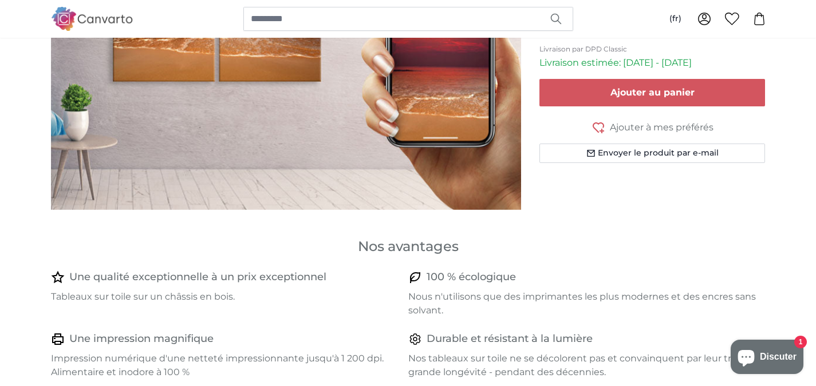 The height and width of the screenshot is (386, 816). I want to click on button: Ajouter à mes préférés, so click(652, 127).